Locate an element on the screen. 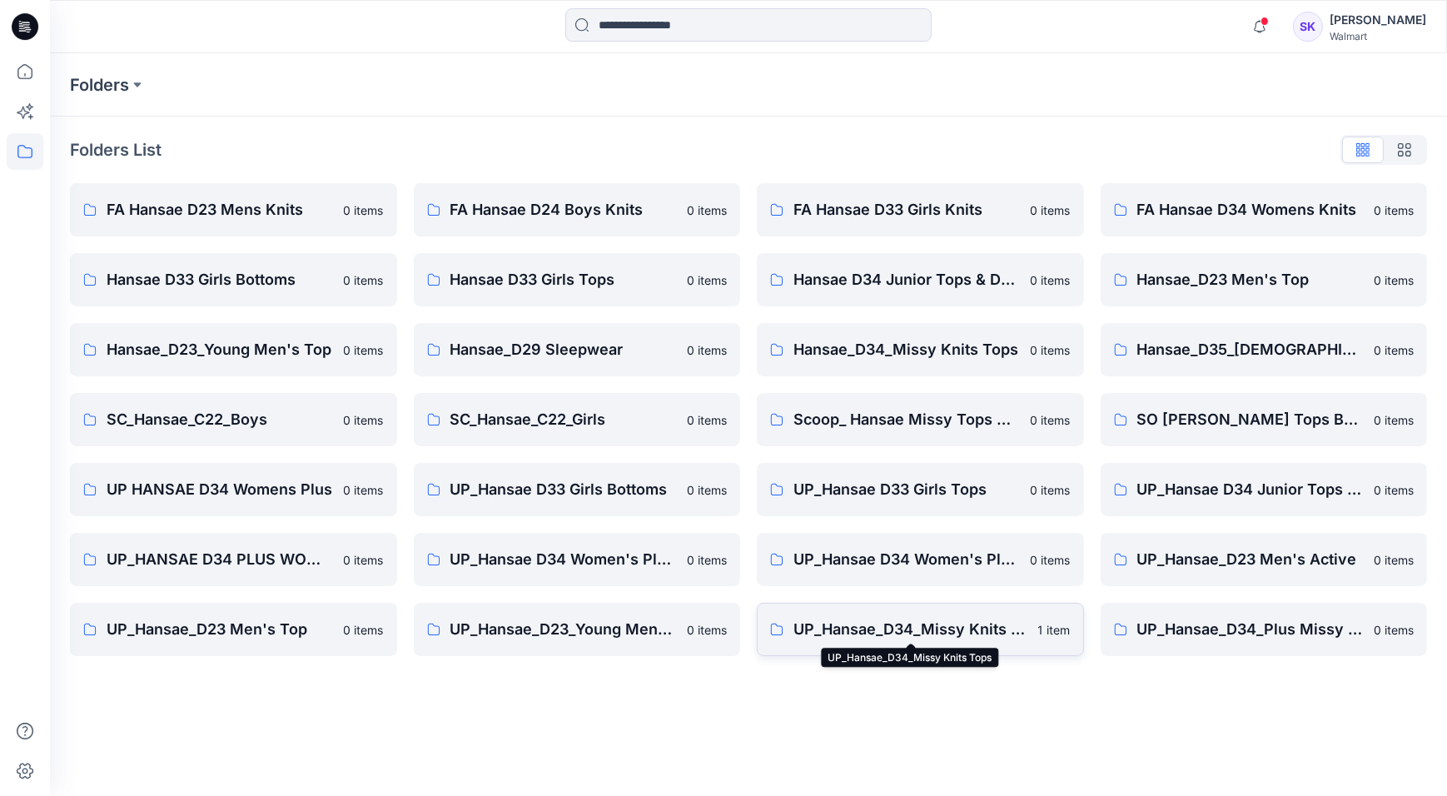 Image resolution: width=1447 pixels, height=796 pixels. p: Hansae_D29 Sleepwear is located at coordinates (564, 350).